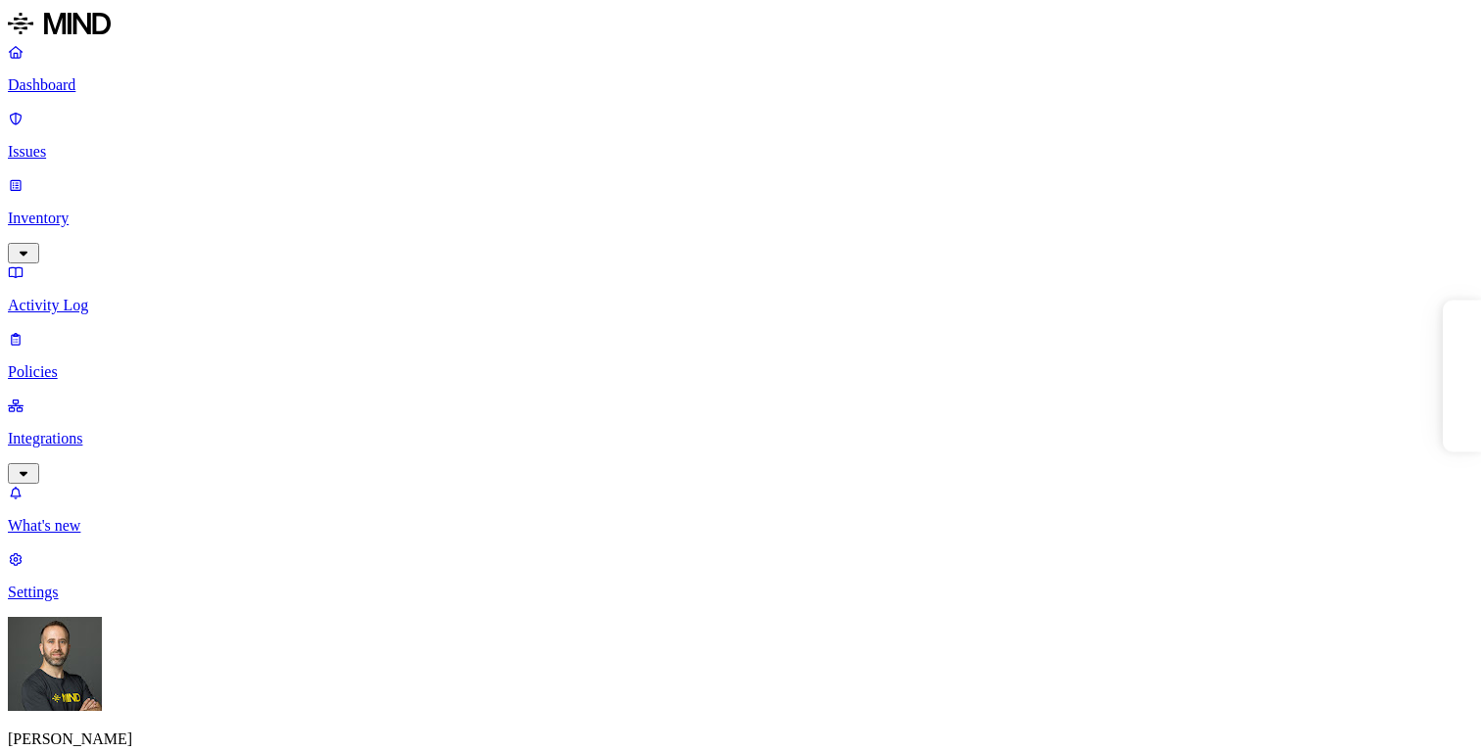 The image size is (1481, 752). Describe the element at coordinates (740, 218) in the screenshot. I see `p: Inventory` at that location.